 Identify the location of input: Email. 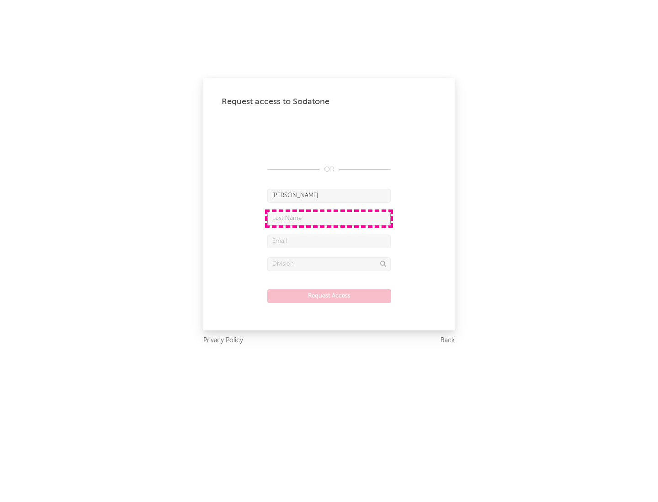
(329, 242).